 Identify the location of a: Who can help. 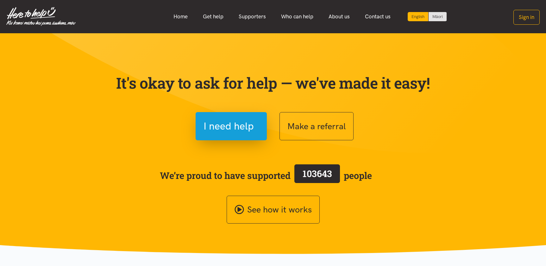
(297, 16).